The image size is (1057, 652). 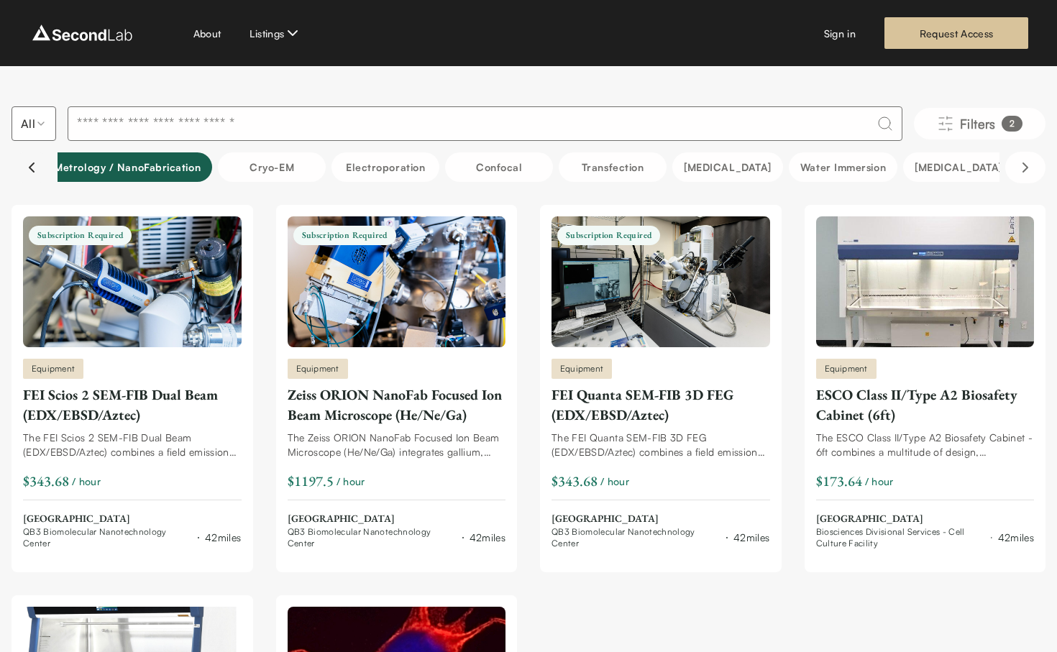 What do you see at coordinates (132, 445) in the screenshot?
I see `div: The FEI Scios 2 SEM-FIB Dual Beam (EDX/EBSD/Aztec) combines a field emission gun (FEG) electron m...` at bounding box center [132, 445].